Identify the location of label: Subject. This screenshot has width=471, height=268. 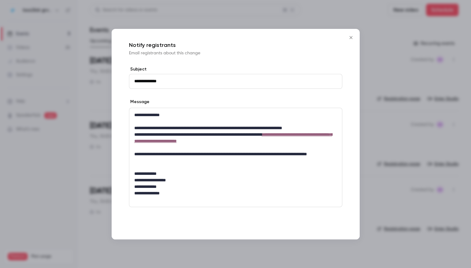
(236, 69).